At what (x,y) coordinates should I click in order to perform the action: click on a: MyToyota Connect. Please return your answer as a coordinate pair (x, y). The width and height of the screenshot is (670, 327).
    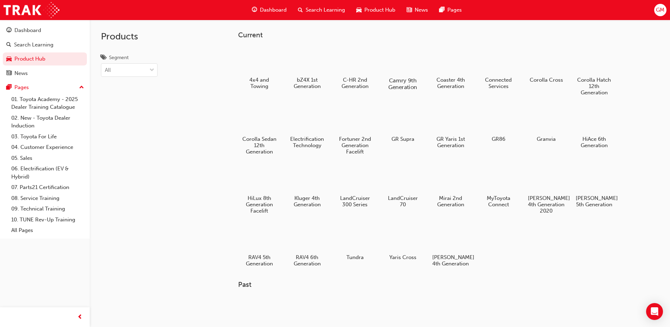
    Looking at the image, I should click on (499, 187).